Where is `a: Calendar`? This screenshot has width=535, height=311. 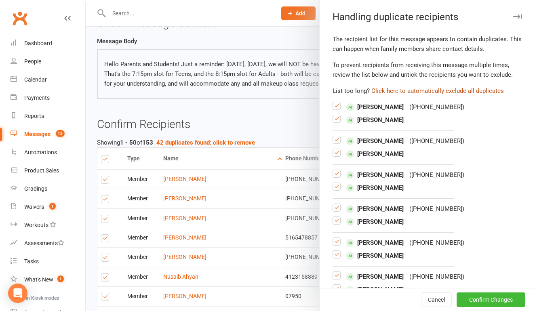
a: Calendar is located at coordinates (48, 80).